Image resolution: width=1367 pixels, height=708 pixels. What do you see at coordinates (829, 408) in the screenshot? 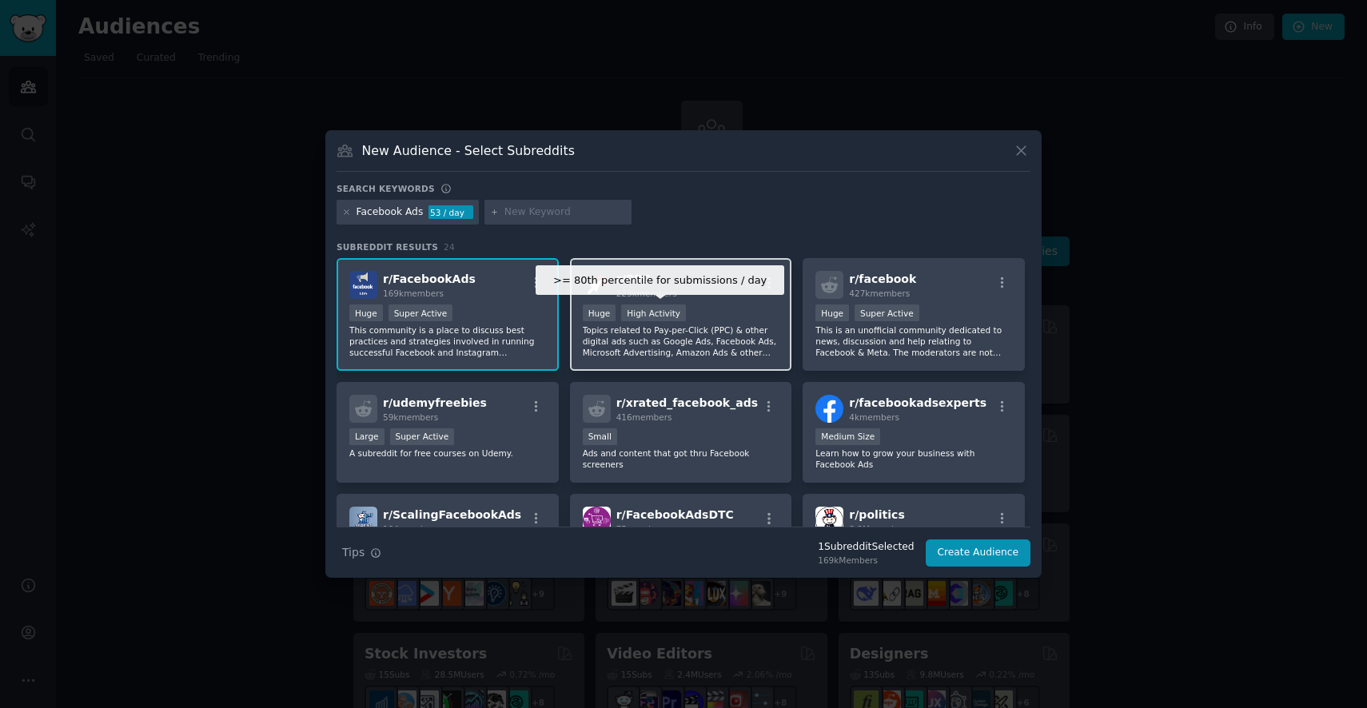
I see `img: facebookadsexperts` at bounding box center [829, 408].